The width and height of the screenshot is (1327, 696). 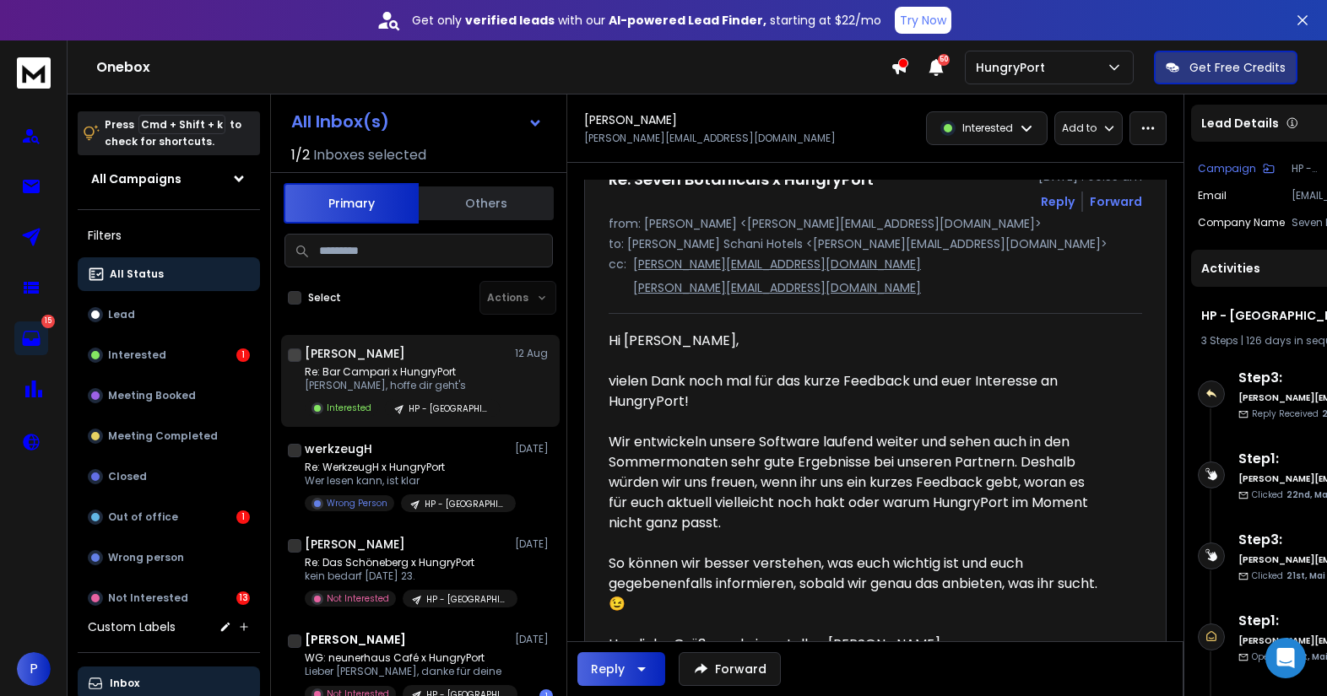 What do you see at coordinates (510, 20) in the screenshot?
I see `strong: verified leads` at bounding box center [510, 20].